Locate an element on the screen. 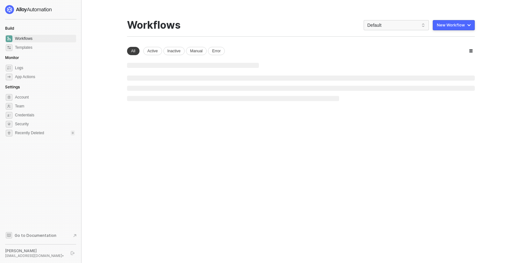 This screenshot has width=520, height=263. a: logo is located at coordinates (40, 10).